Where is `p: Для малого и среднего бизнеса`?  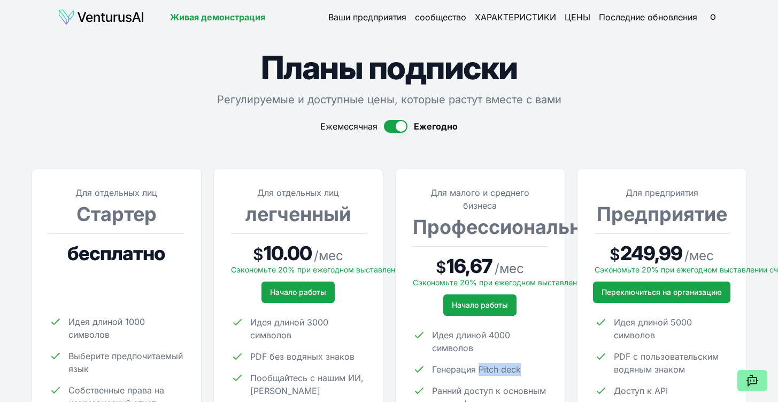 p: Для малого и среднего бизнеса is located at coordinates (480, 199).